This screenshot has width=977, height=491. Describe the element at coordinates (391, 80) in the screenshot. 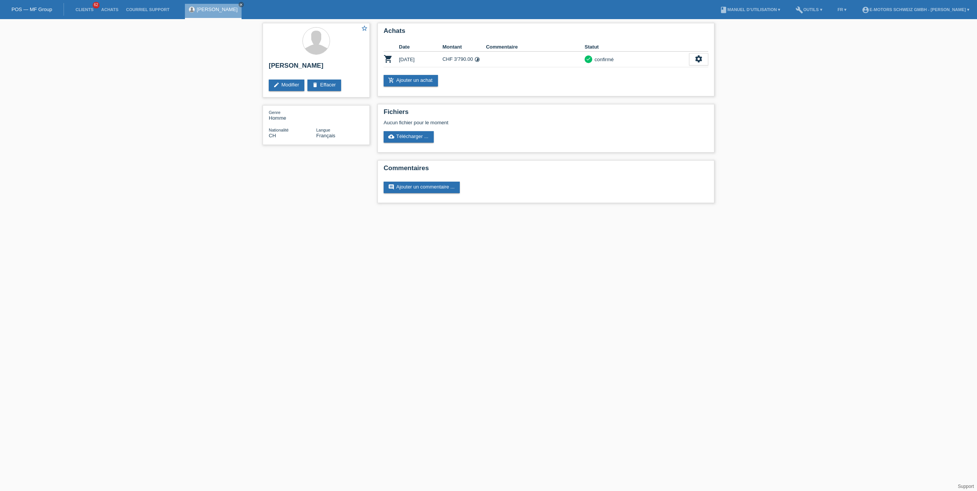

I see `i: add_shopping_cart` at that location.